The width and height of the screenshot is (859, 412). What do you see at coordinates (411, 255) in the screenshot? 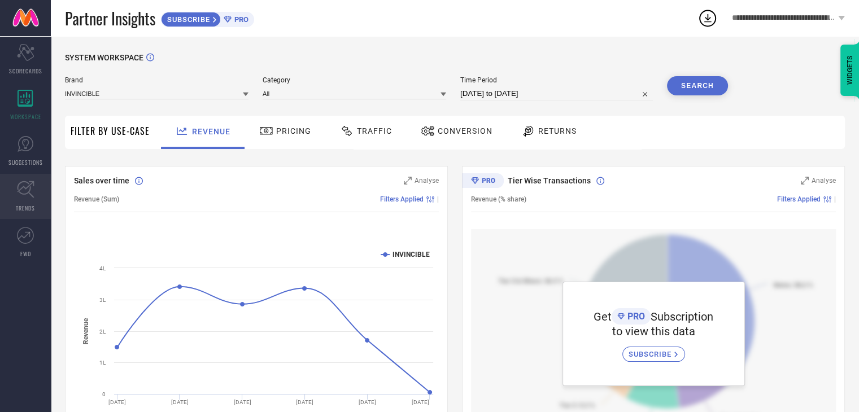
I see `text: INVINCIBLE` at bounding box center [411, 255].